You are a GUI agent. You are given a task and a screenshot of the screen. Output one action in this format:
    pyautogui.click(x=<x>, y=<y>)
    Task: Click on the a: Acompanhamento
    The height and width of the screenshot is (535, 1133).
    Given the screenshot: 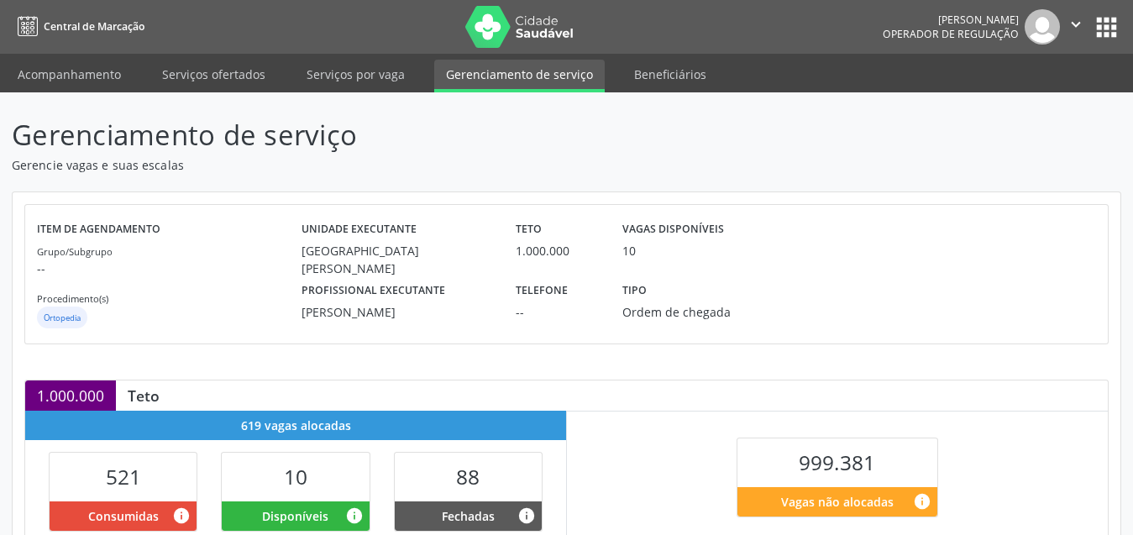 What is the action you would take?
    pyautogui.click(x=69, y=74)
    